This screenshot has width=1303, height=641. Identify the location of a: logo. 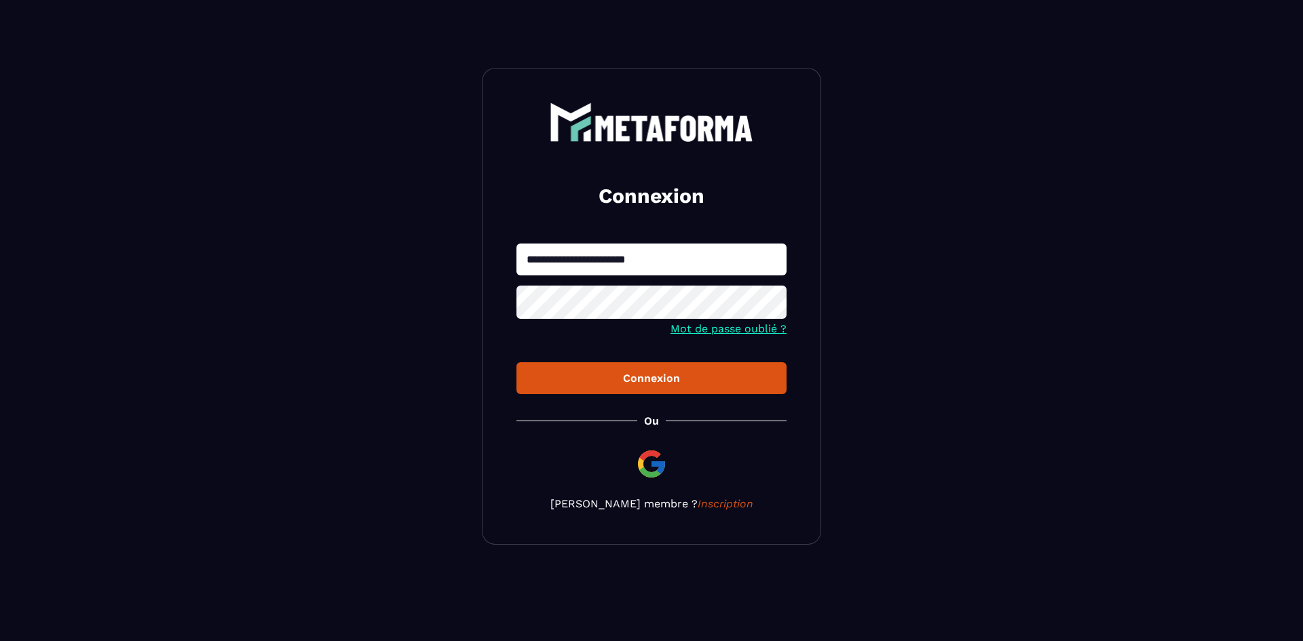
(651, 122).